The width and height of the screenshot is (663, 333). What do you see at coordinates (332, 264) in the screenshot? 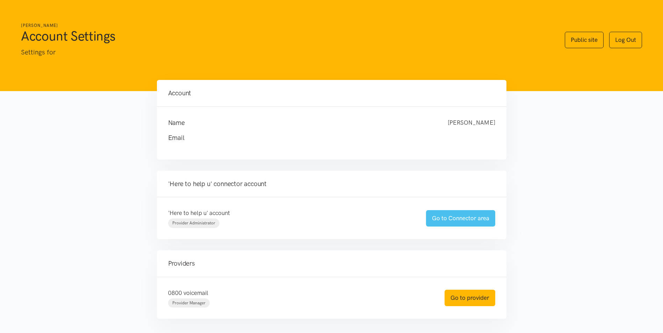
I see `h4: Providers` at bounding box center [332, 264].